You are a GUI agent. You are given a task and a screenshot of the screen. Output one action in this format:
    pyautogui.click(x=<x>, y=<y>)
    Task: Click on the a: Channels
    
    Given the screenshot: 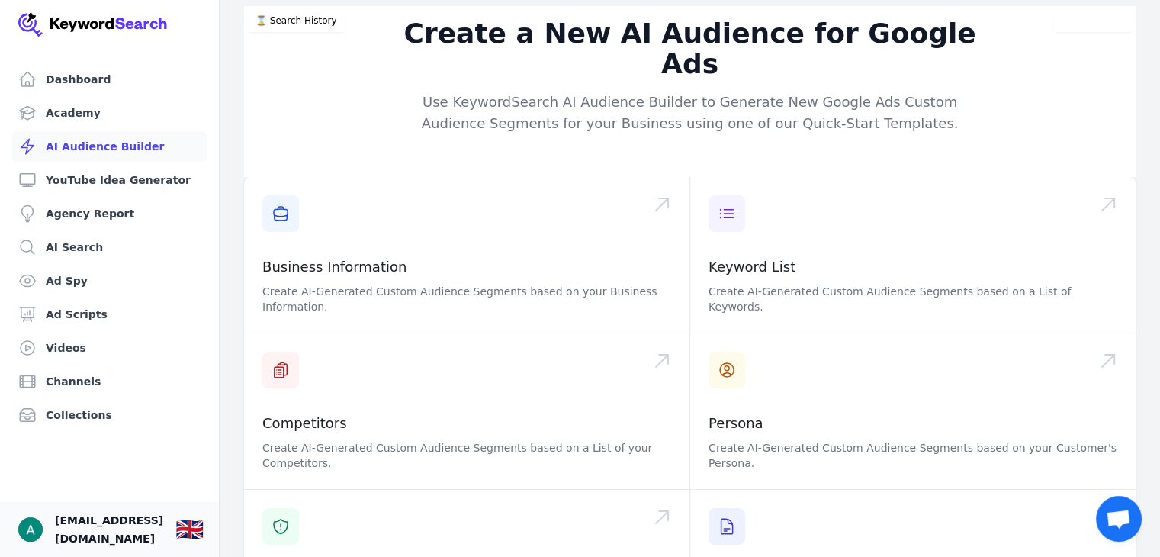 What is the action you would take?
    pyautogui.click(x=109, y=381)
    